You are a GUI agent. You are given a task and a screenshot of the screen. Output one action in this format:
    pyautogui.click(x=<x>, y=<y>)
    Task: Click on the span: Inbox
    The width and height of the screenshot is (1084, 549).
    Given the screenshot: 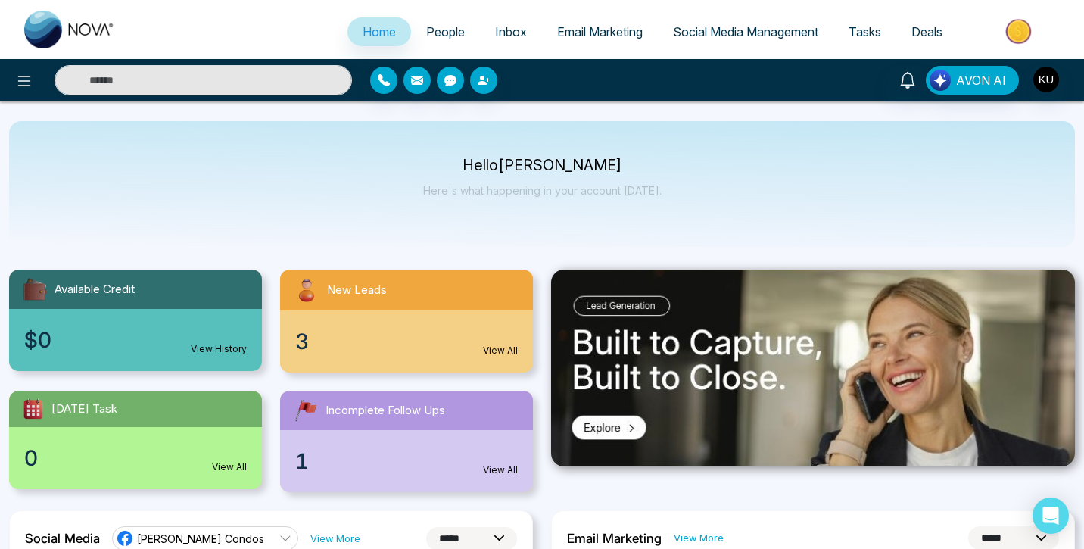 What is the action you would take?
    pyautogui.click(x=511, y=32)
    